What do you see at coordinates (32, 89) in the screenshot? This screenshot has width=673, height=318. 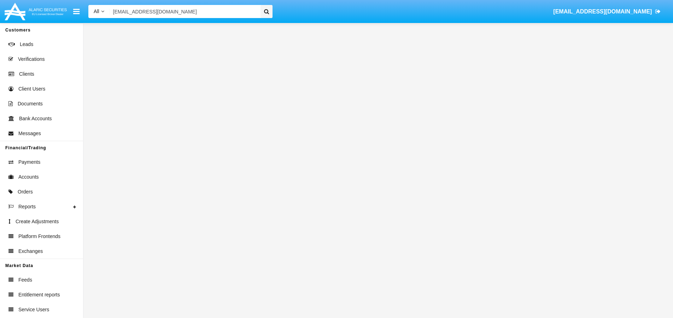 I see `span: Client Users` at bounding box center [32, 89].